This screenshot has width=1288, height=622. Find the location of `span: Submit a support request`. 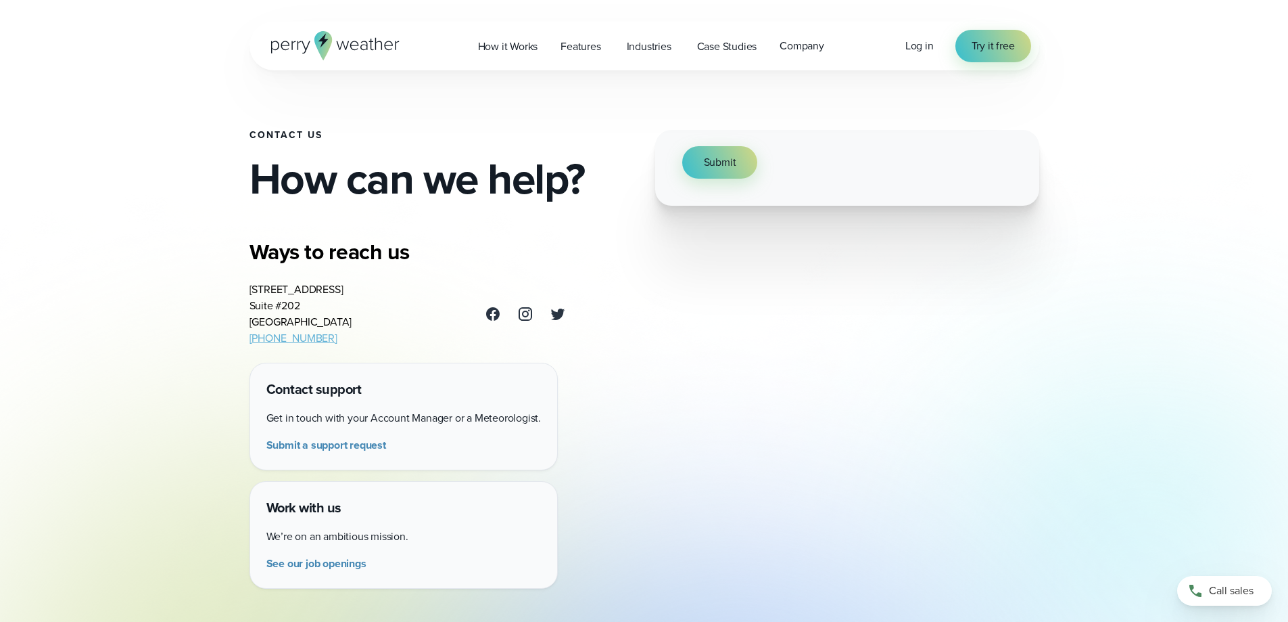

span: Submit a support request is located at coordinates (326, 445).